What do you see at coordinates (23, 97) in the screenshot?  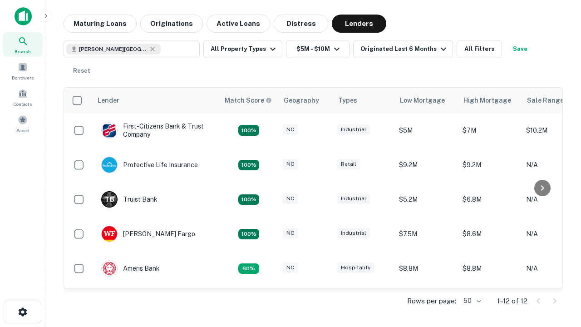 I see `a: Contacts` at bounding box center [23, 97].